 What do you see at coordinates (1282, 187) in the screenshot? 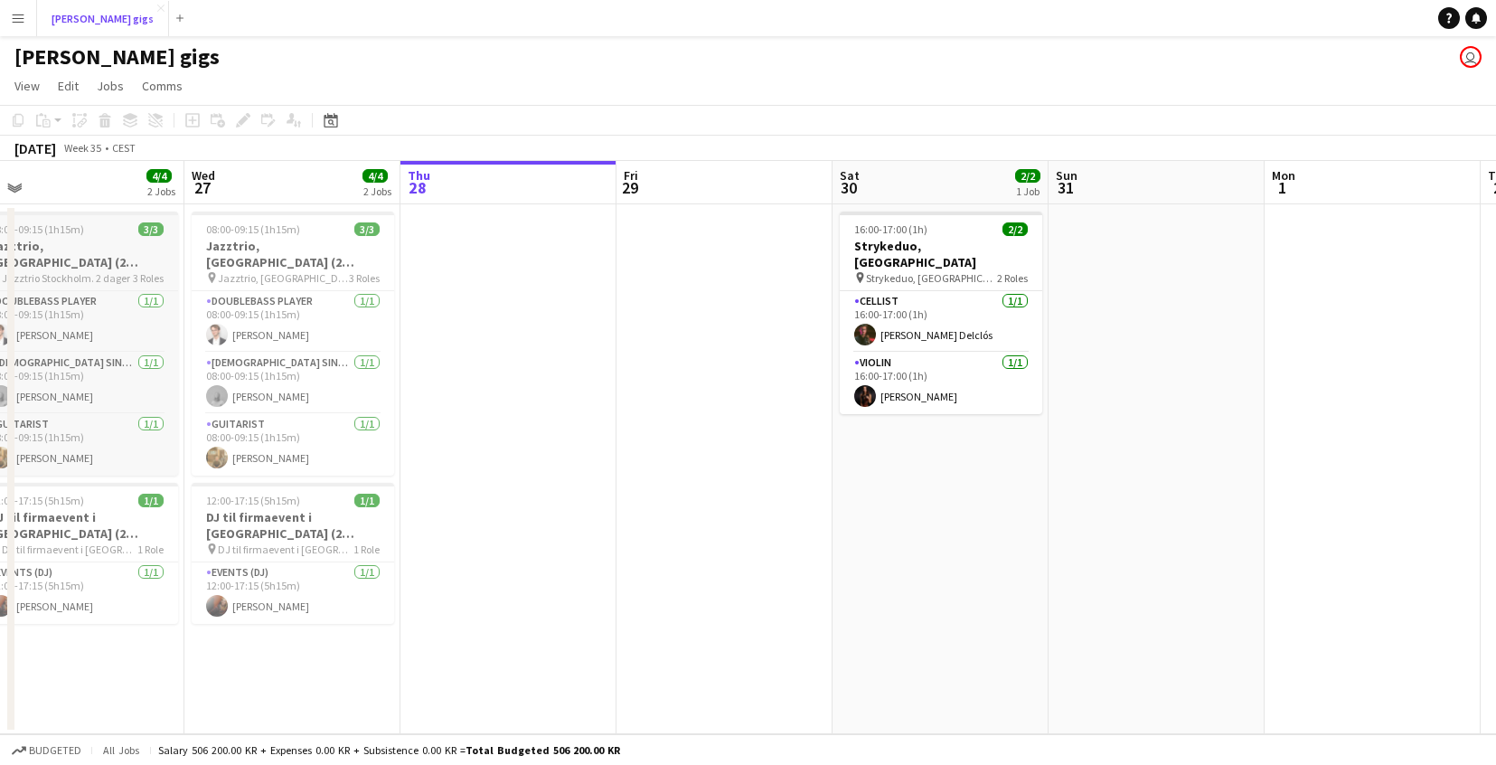
I see `span: 1` at bounding box center [1282, 187].